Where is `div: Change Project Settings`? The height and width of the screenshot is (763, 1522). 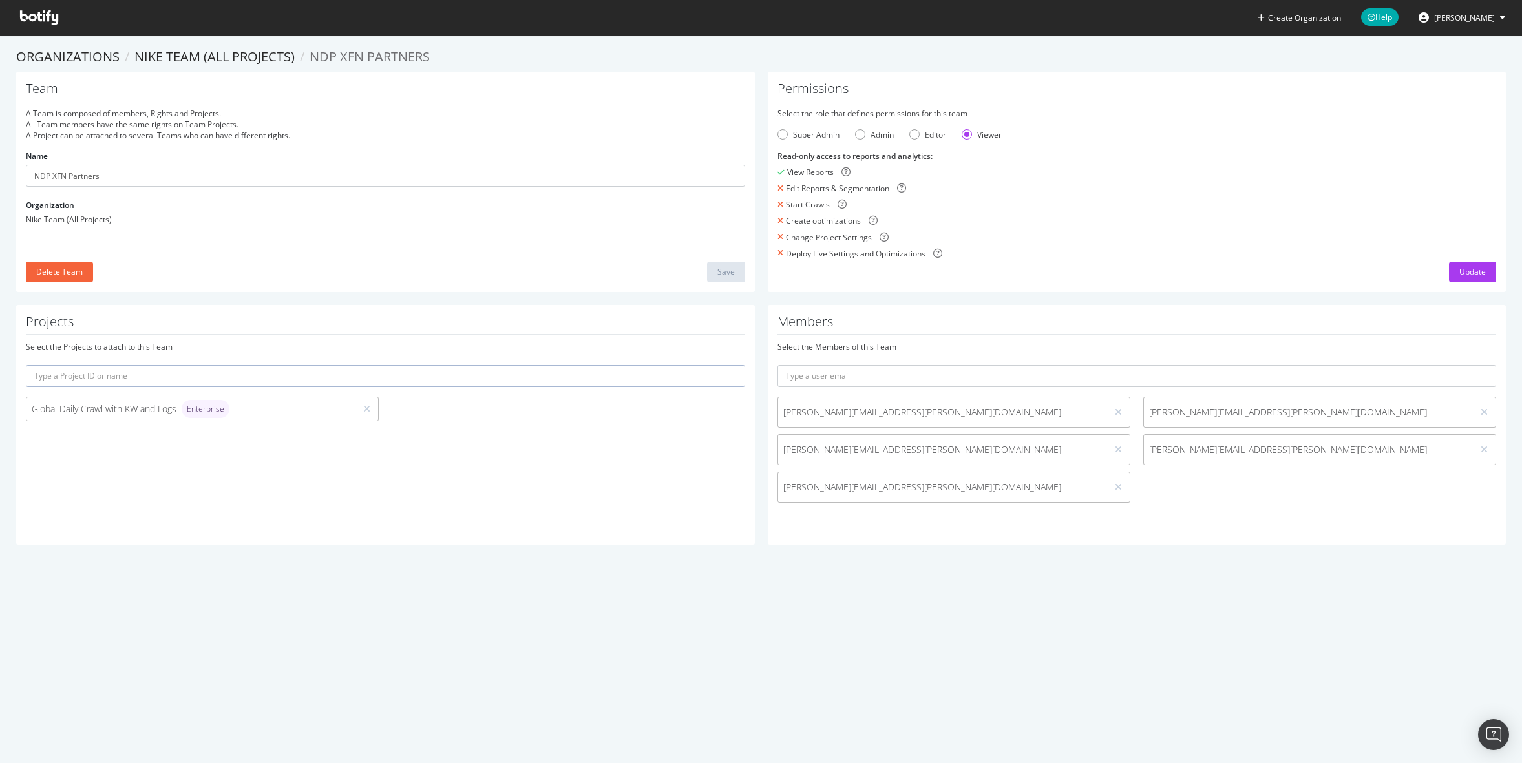 div: Change Project Settings is located at coordinates (828, 237).